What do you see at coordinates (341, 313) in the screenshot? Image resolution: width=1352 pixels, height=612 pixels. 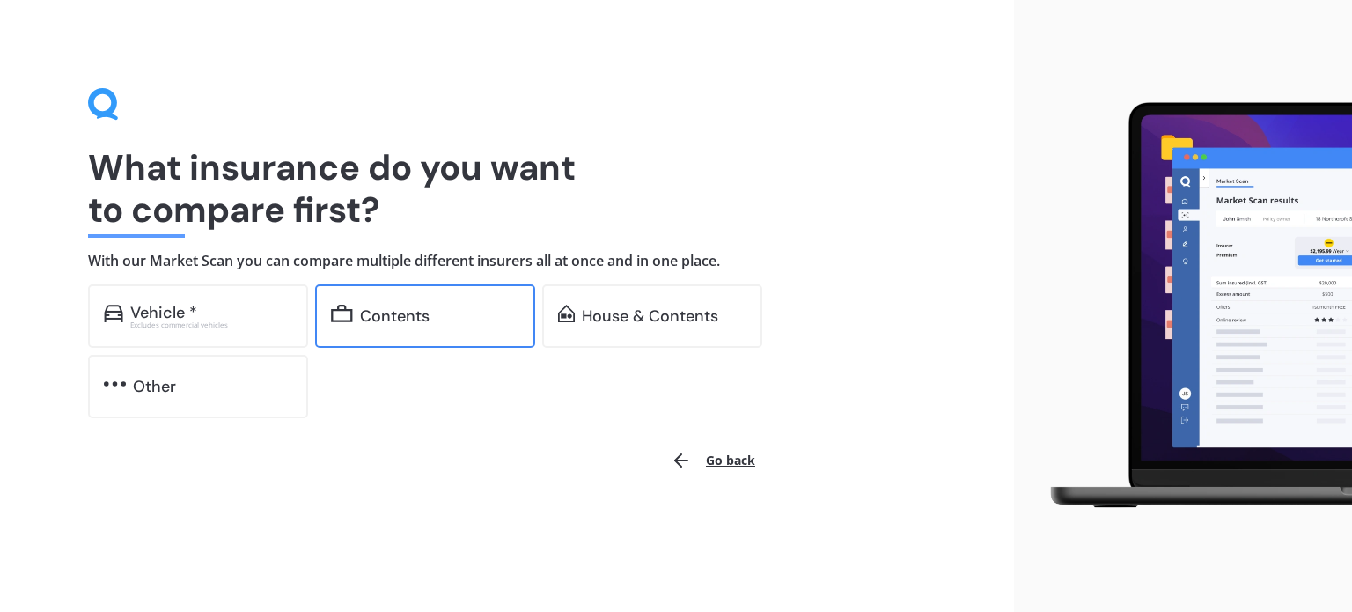 I see `img: content.01f40a52572271636b6f.svg` at bounding box center [341, 313].